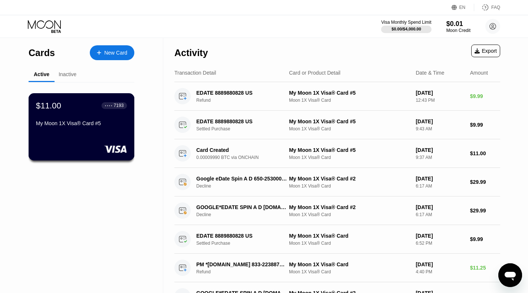 The image size is (528, 293). I want to click on div: $0.01, so click(458, 24).